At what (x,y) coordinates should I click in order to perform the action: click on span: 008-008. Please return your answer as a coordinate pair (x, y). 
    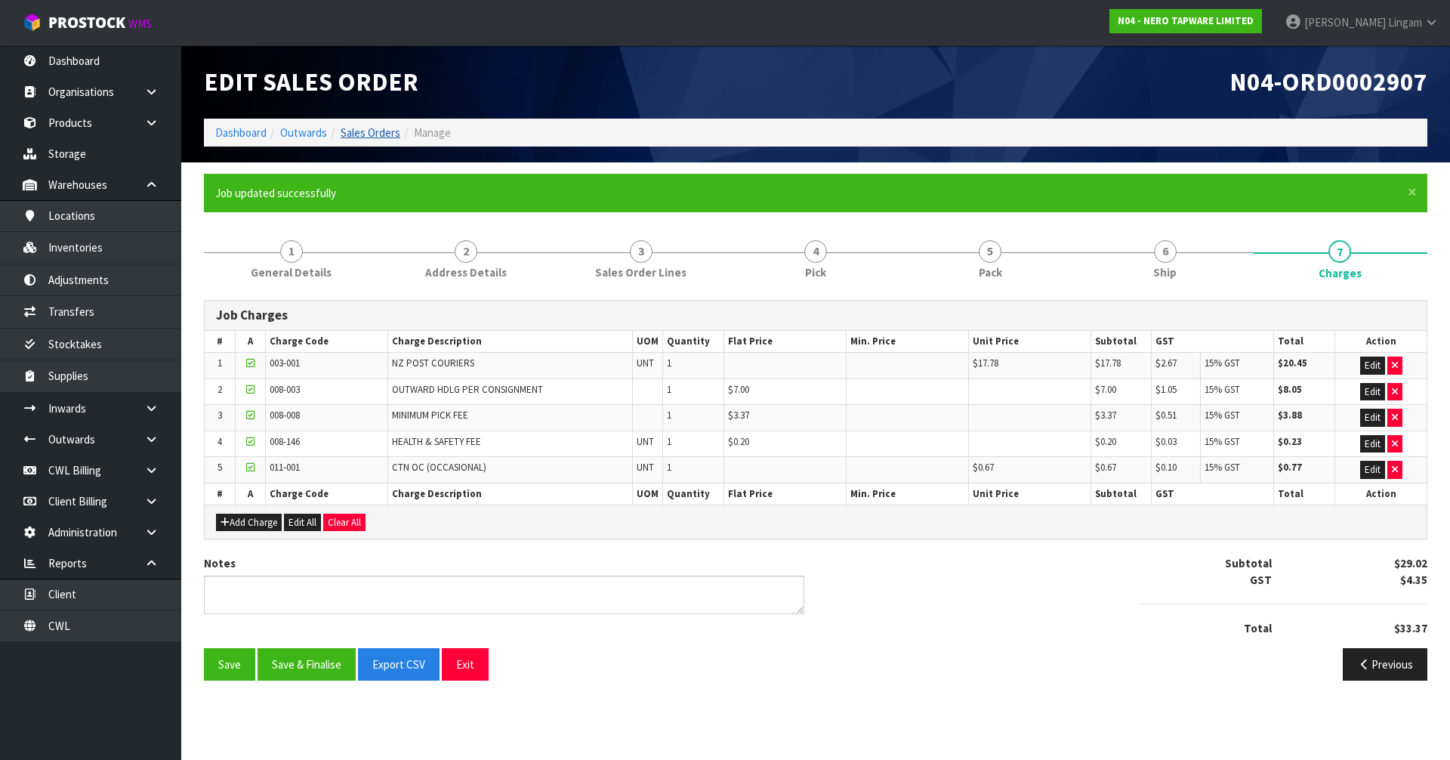
    Looking at the image, I should click on (285, 415).